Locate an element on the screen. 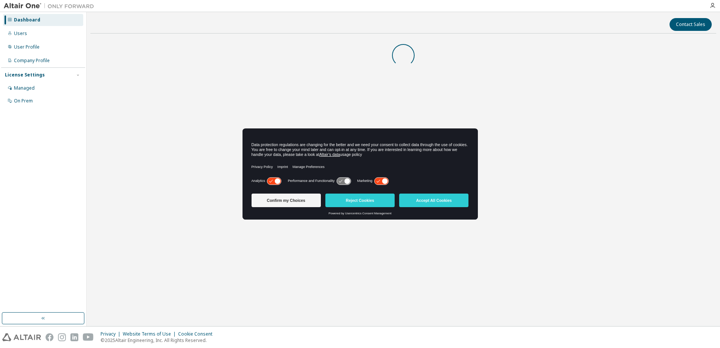 The width and height of the screenshot is (720, 348). button: Contact Sales is located at coordinates (691, 24).